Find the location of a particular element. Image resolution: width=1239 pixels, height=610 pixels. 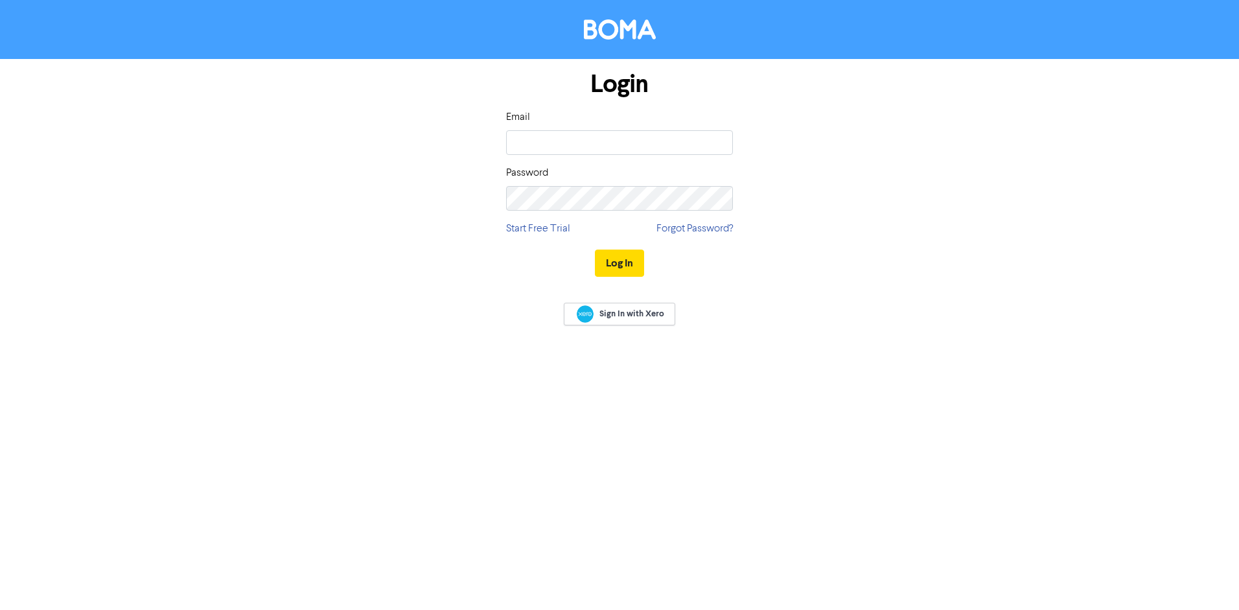

a: Sign In with Xero is located at coordinates (620, 314).